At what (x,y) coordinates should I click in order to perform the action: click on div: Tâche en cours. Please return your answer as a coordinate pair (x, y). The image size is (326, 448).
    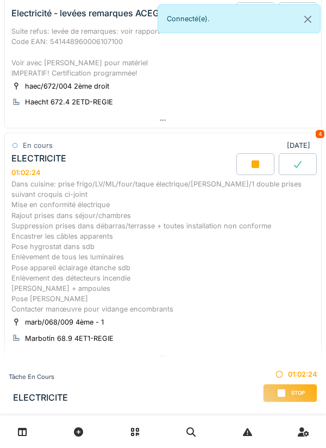
    Looking at the image, I should click on (38, 377).